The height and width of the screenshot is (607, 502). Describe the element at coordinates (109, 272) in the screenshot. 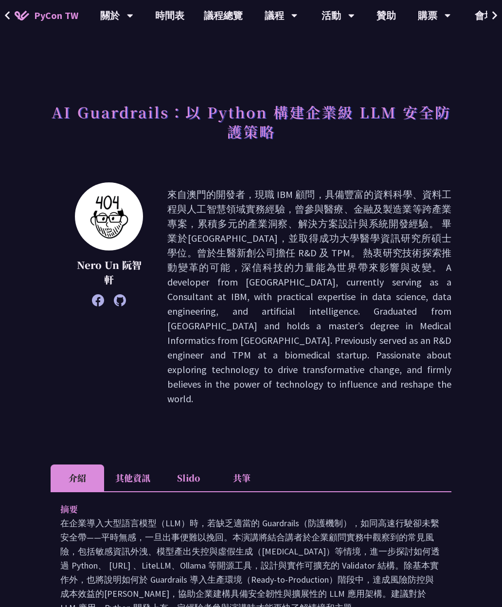

I see `p: Nero Un 阮智軒` at that location.